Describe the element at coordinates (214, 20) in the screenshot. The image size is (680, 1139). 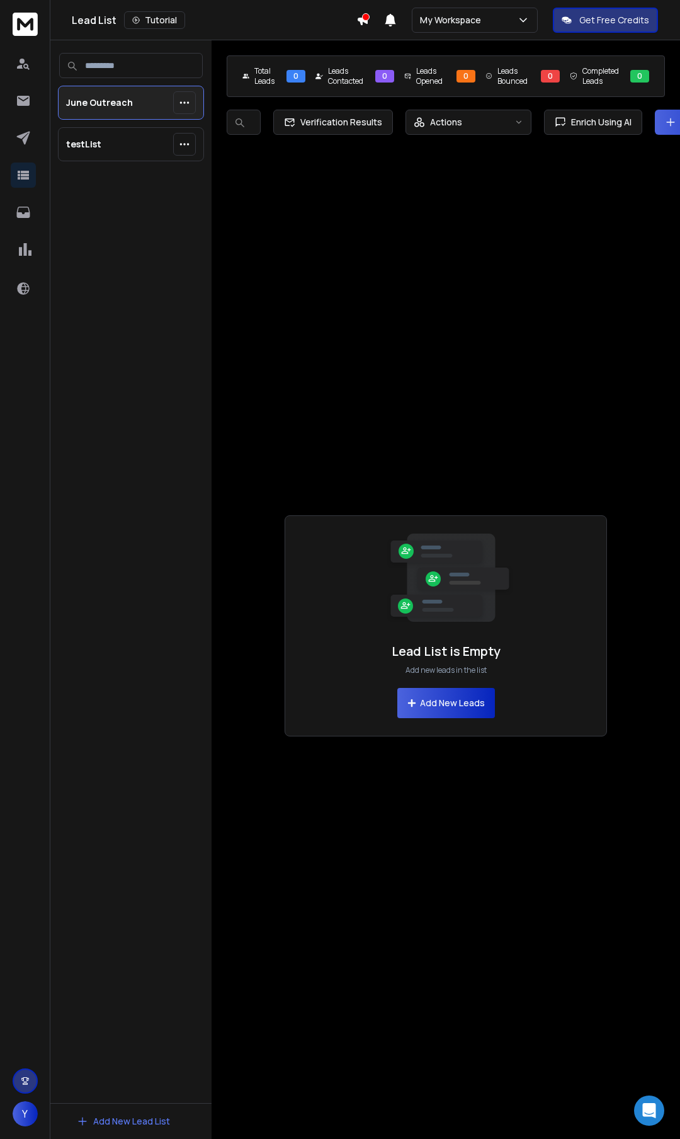
I see `div: Lead List` at that location.